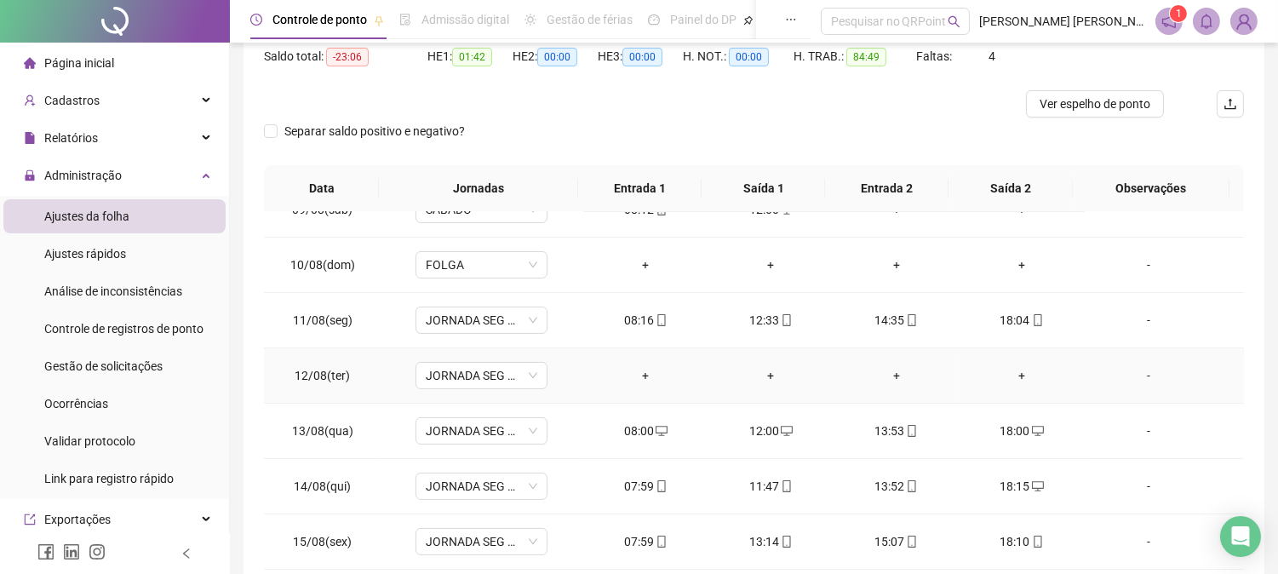 The image size is (1278, 574). I want to click on span: Ocorrências, so click(76, 404).